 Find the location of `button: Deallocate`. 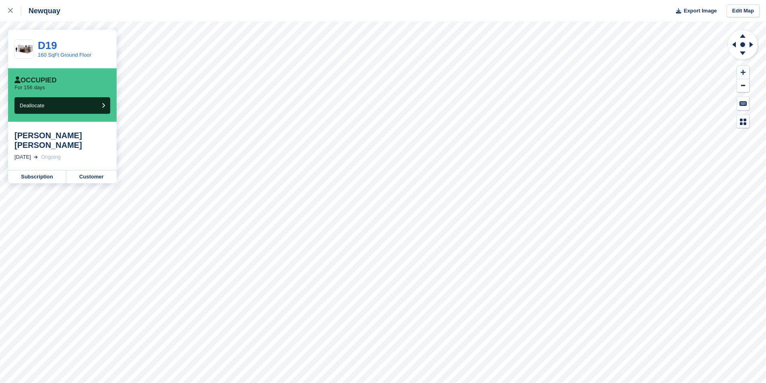

button: Deallocate is located at coordinates (62, 105).